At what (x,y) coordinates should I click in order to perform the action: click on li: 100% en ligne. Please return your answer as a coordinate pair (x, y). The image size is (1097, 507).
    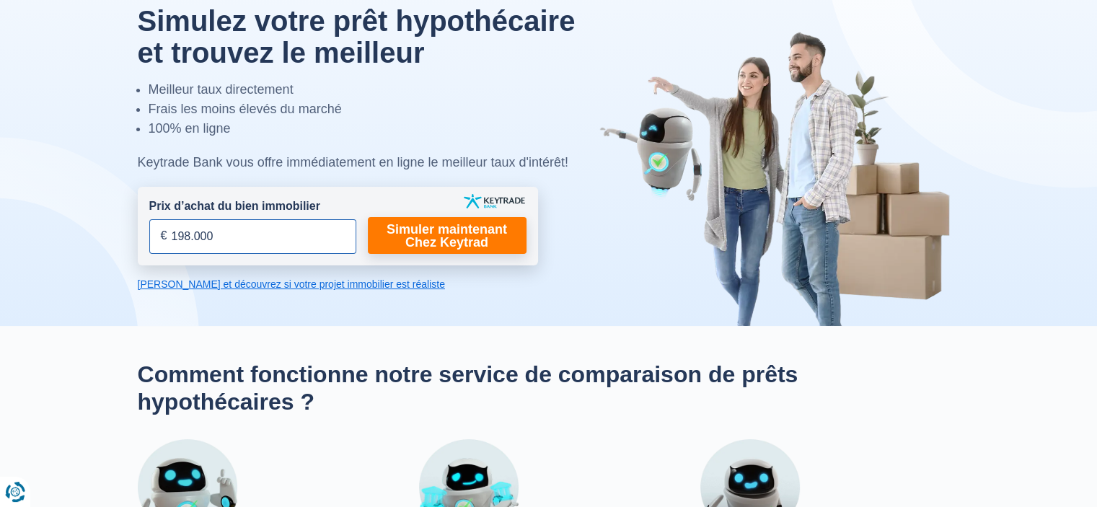
    Looking at the image, I should click on (379, 128).